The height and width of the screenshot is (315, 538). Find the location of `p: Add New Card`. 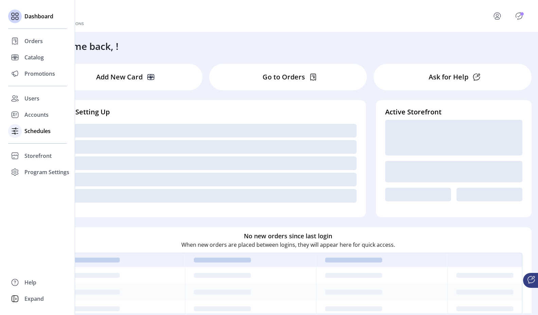

p: Add New Card is located at coordinates (119, 77).